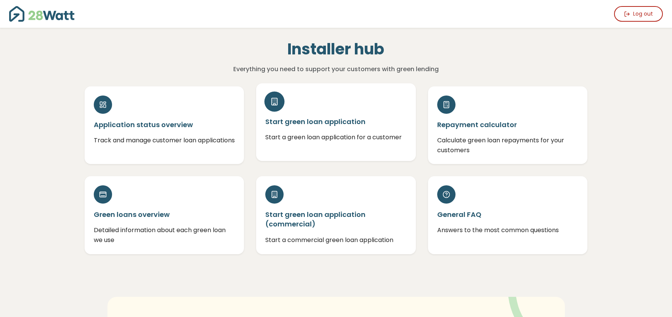 The width and height of the screenshot is (672, 317). Describe the element at coordinates (42, 14) in the screenshot. I see `img: 28Watt` at that location.